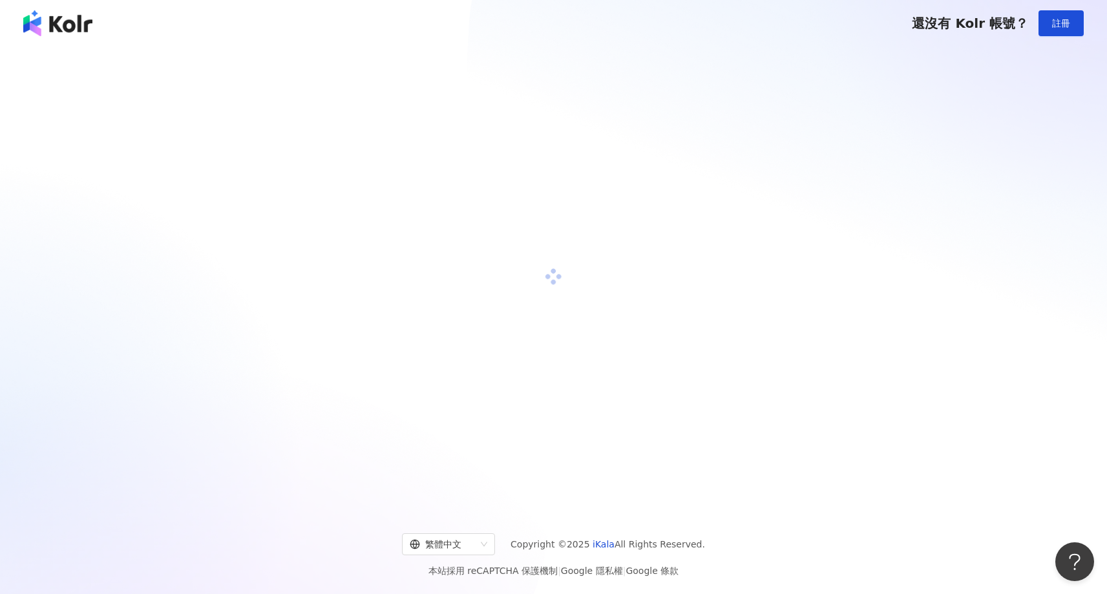 Image resolution: width=1107 pixels, height=594 pixels. What do you see at coordinates (443, 544) in the screenshot?
I see `div: 繁體中文` at bounding box center [443, 544].